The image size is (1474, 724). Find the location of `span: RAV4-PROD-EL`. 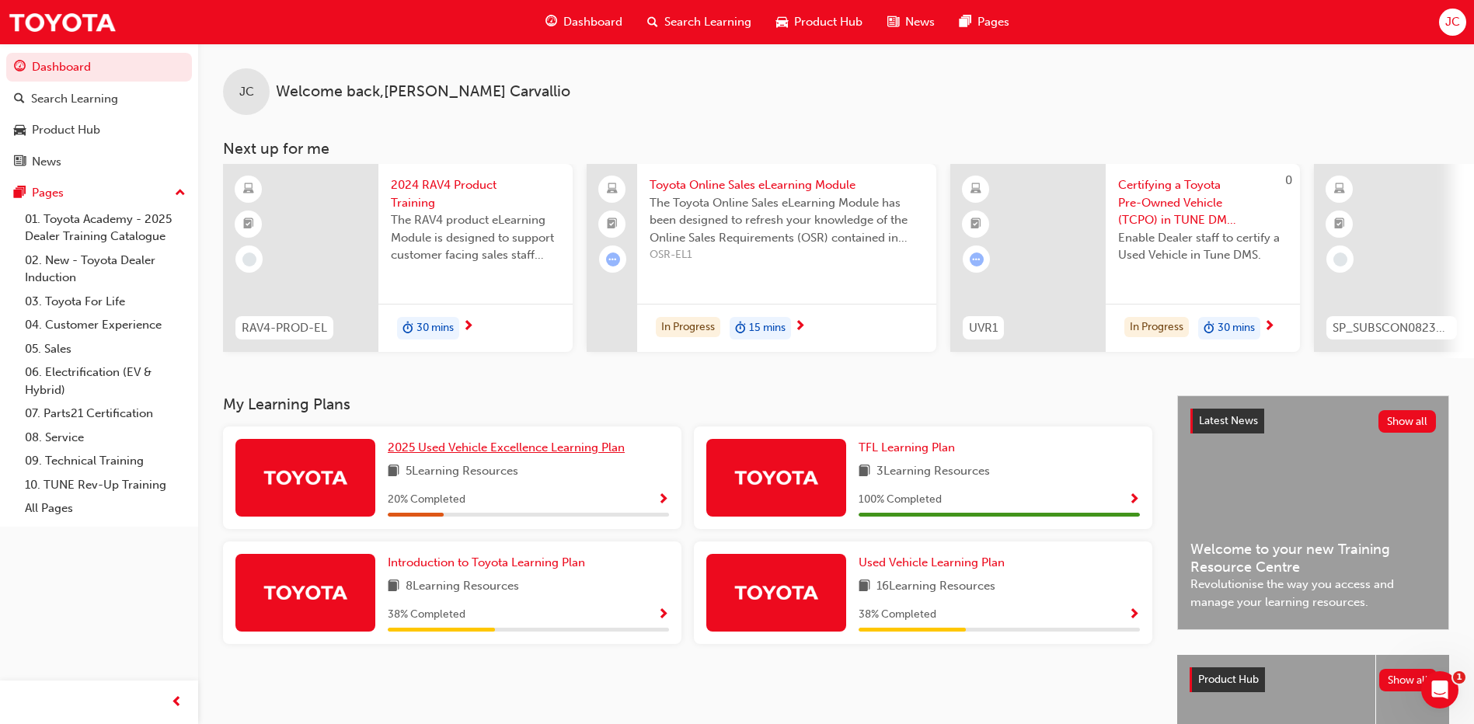

span: RAV4-PROD-EL is located at coordinates (284, 328).